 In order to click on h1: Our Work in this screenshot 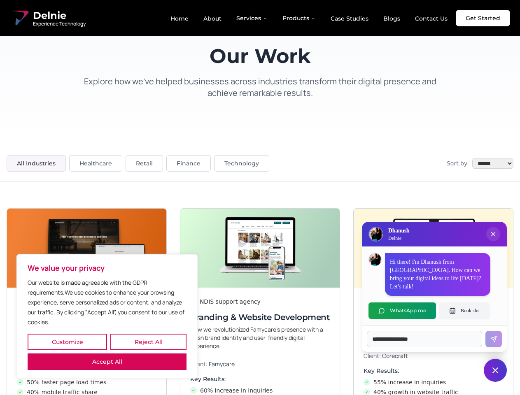, I will do `click(260, 56)`.